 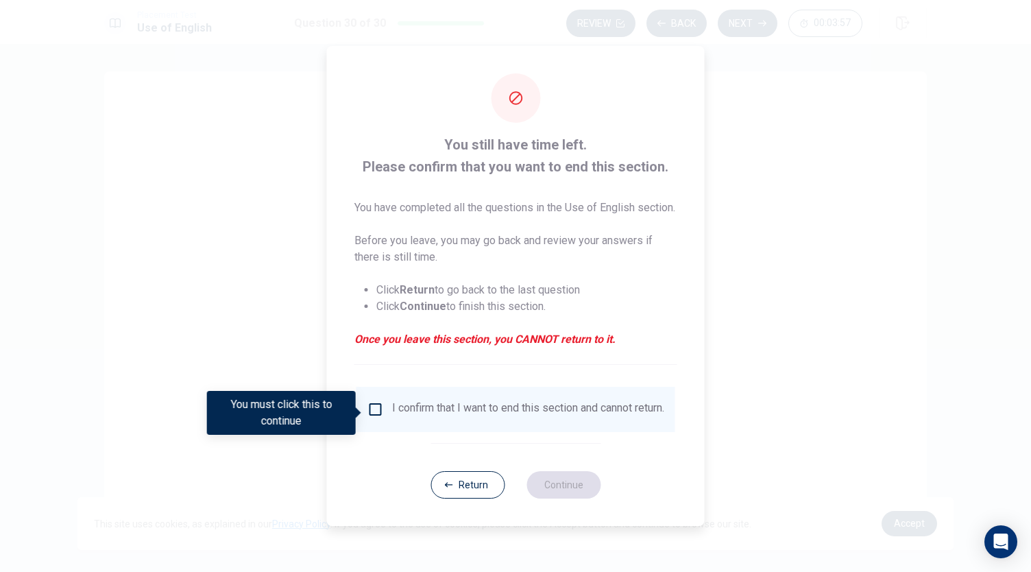 I want to click on strong: Return, so click(x=417, y=289).